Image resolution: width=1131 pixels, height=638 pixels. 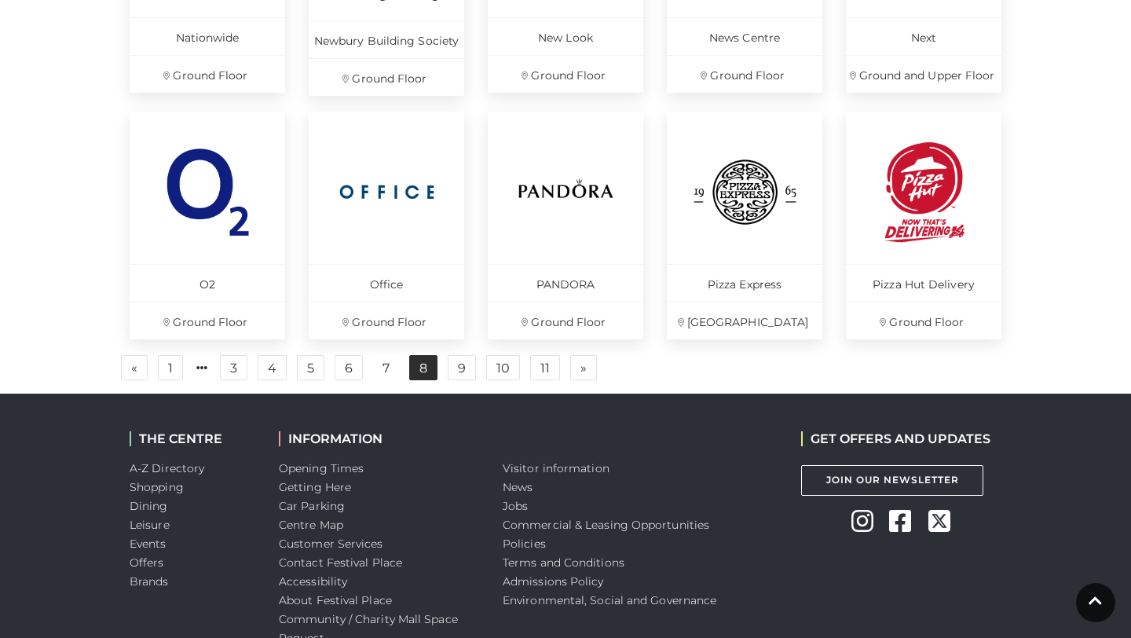 I want to click on h2: INFORMATION, so click(x=379, y=438).